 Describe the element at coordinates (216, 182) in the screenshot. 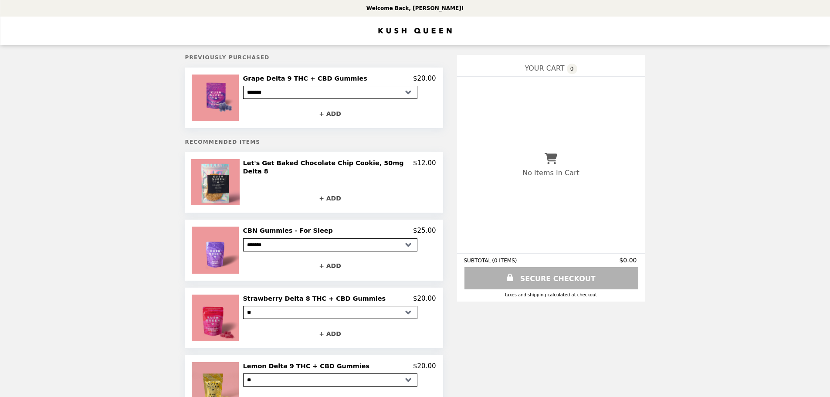

I see `img: Let's Get Baked Chocolate Chip Cookie, 50mg Delta 8` at that location.